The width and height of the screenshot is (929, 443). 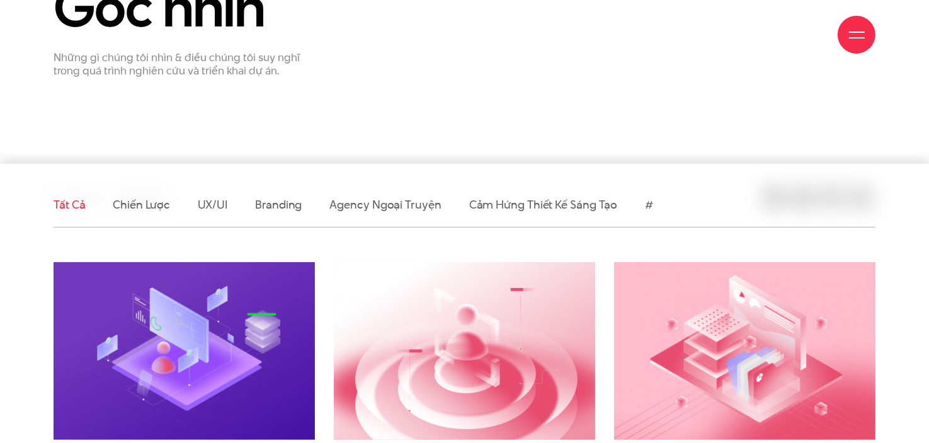 What do you see at coordinates (69, 204) in the screenshot?
I see `a: Tất cả` at bounding box center [69, 204].